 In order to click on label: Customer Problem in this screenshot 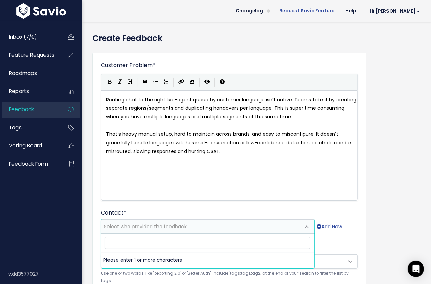, I will do `click(128, 65)`.